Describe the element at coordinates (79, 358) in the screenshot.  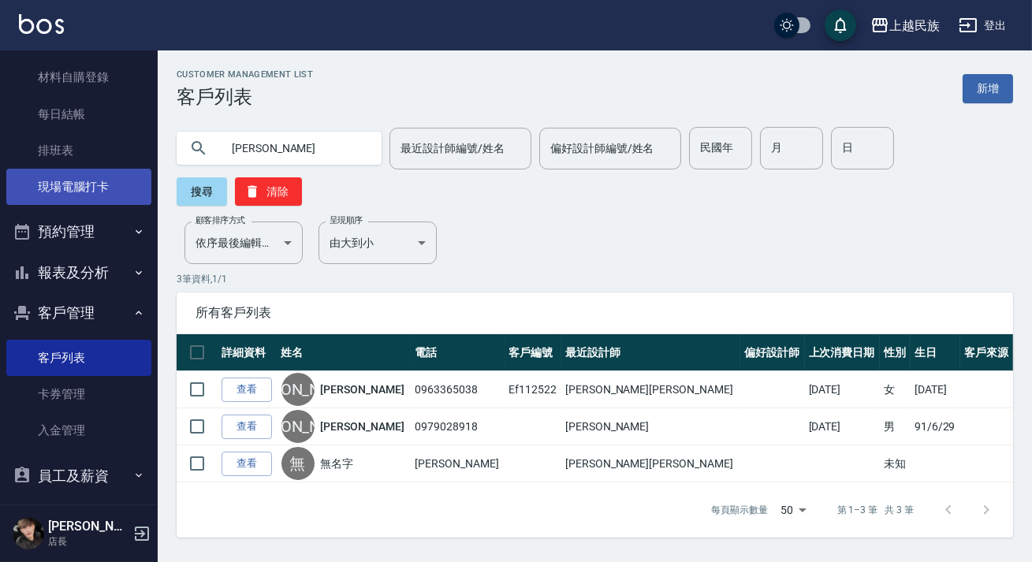
I see `a: 客戶列表` at that location.